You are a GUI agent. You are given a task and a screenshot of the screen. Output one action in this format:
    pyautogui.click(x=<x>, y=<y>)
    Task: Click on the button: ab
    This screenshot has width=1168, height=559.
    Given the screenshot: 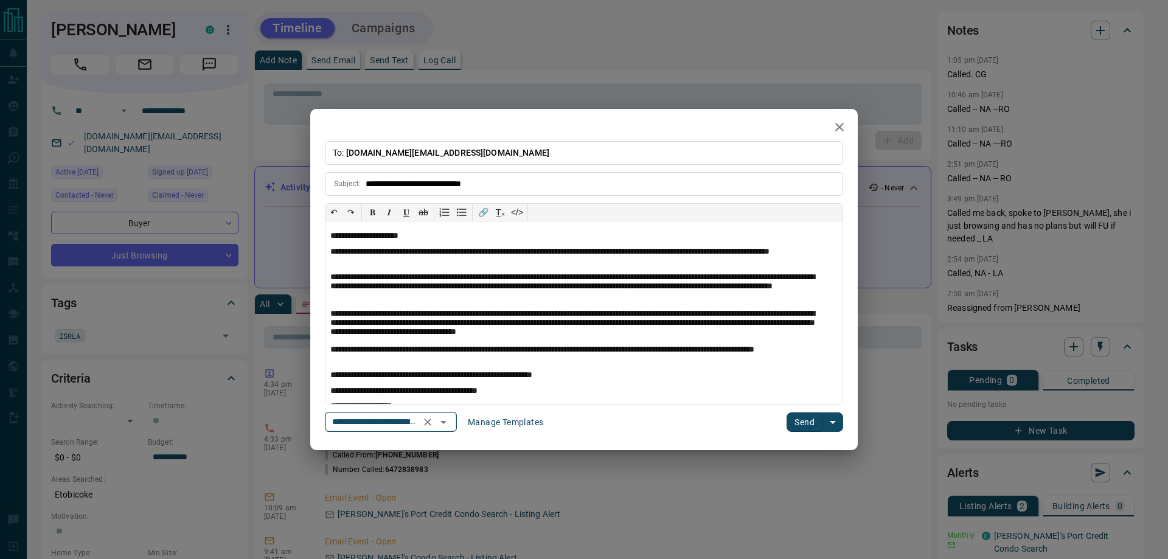 What is the action you would take?
    pyautogui.click(x=424, y=212)
    